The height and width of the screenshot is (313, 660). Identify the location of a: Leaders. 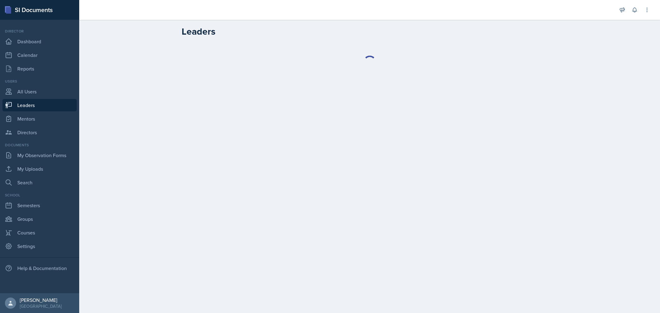
(40, 105).